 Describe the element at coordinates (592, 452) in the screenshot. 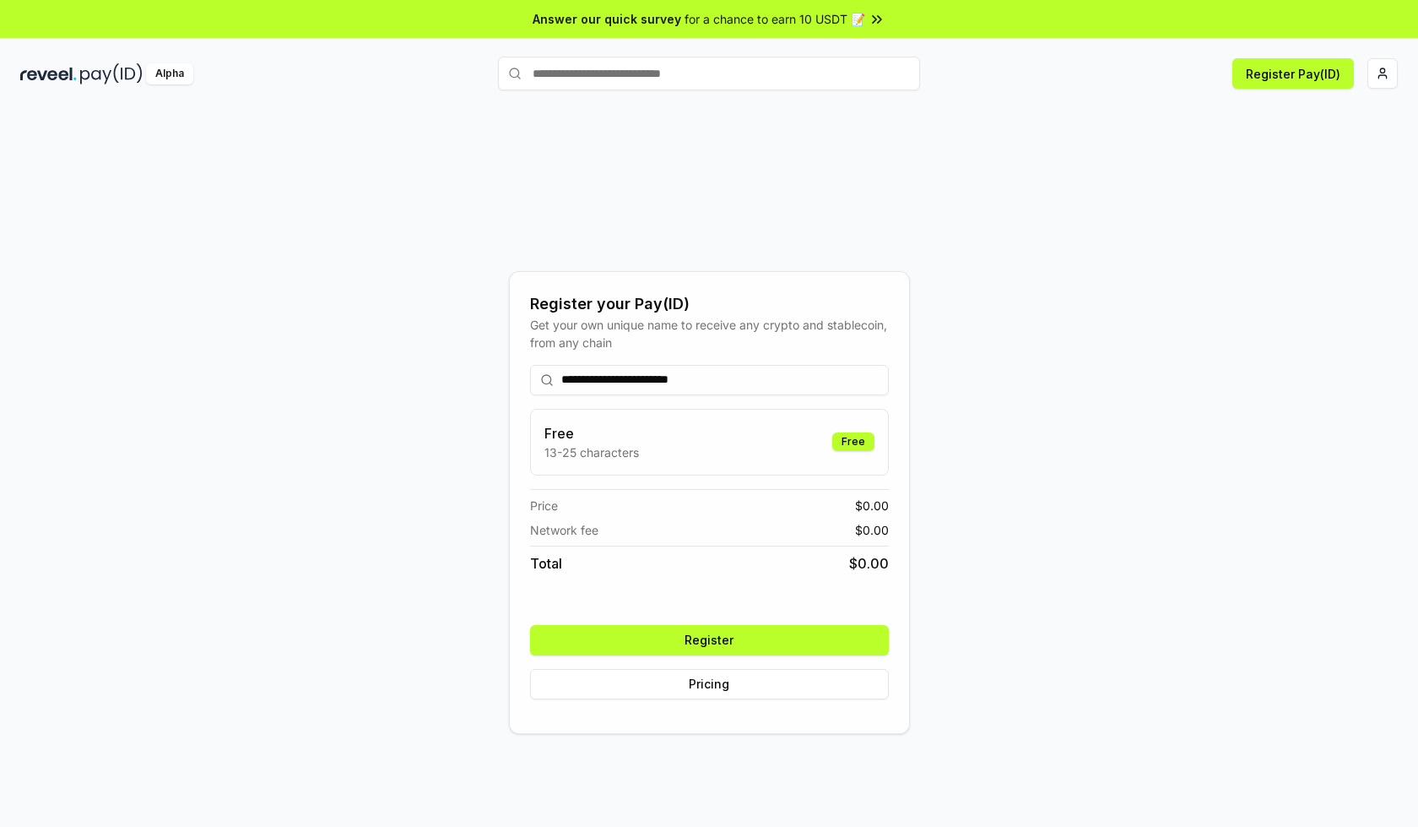

I see `p: 13-25 characters` at that location.